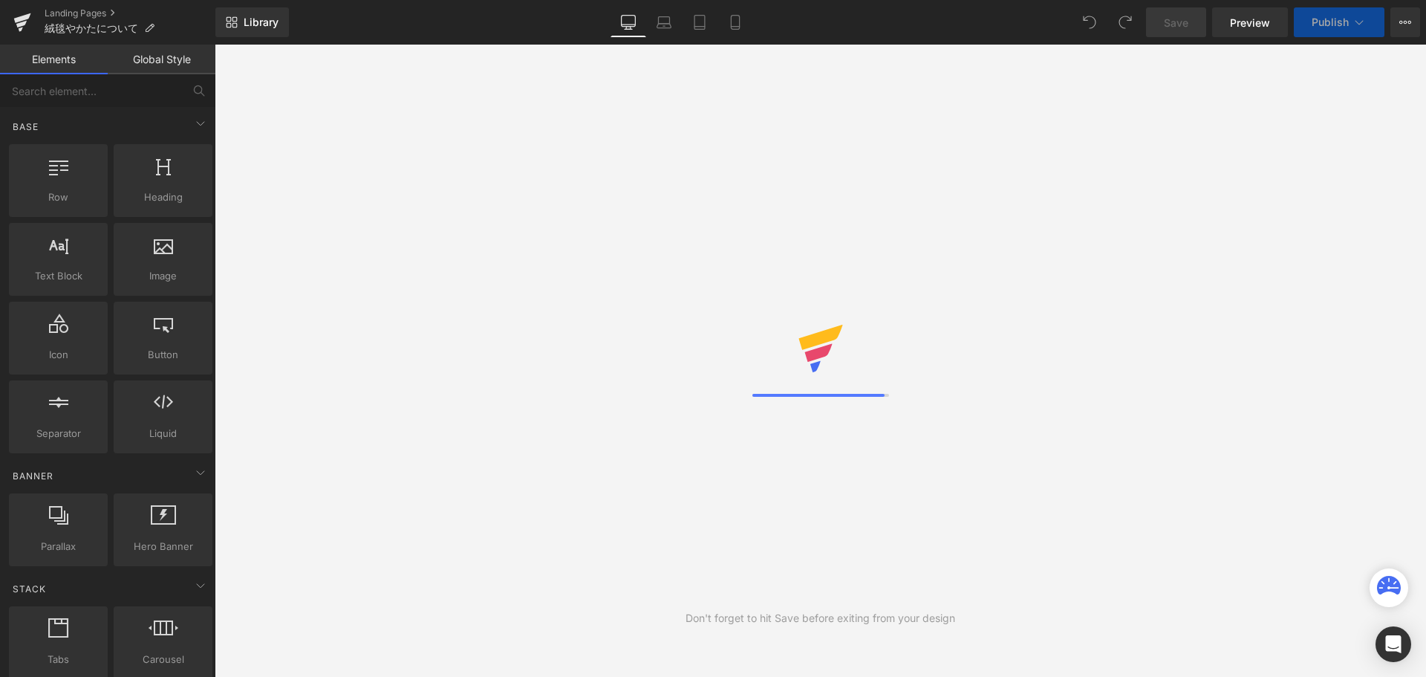 The width and height of the screenshot is (1426, 677). I want to click on a: New Library, so click(252, 22).